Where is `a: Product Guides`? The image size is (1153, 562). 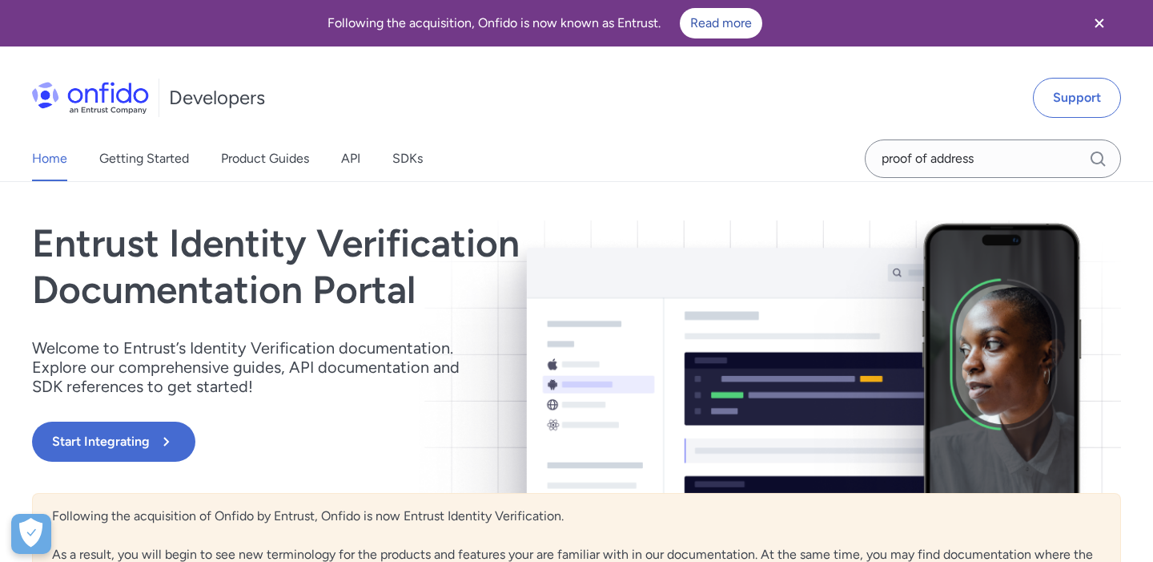
a: Product Guides is located at coordinates (265, 159).